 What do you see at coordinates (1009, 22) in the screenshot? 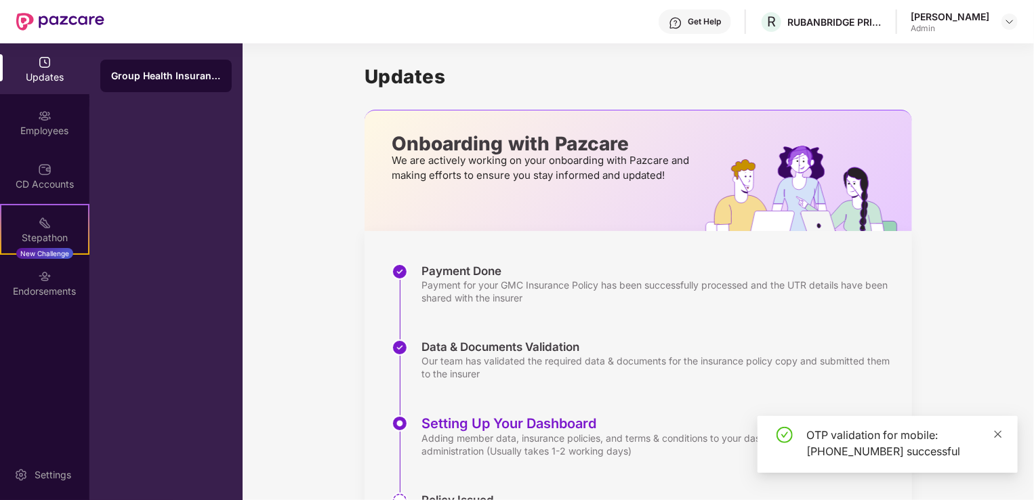
I see `img: svg+xml;base64,PHN2ZyBpZD0iRHJvcGRvd24tMzJ4MzIiIHhtbG5zPSJodHRwOi8vd3d3LnczLm9yZy8yMDAwL3N2ZyIgd2...` at bounding box center [1009, 22].